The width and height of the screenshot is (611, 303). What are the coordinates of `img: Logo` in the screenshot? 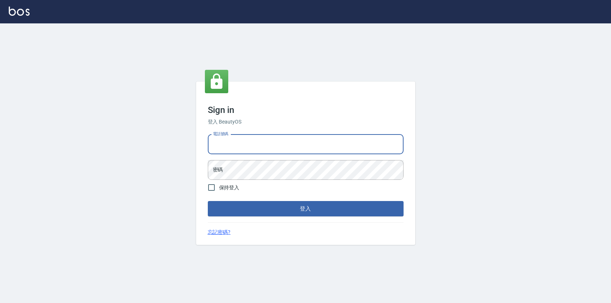 It's located at (19, 11).